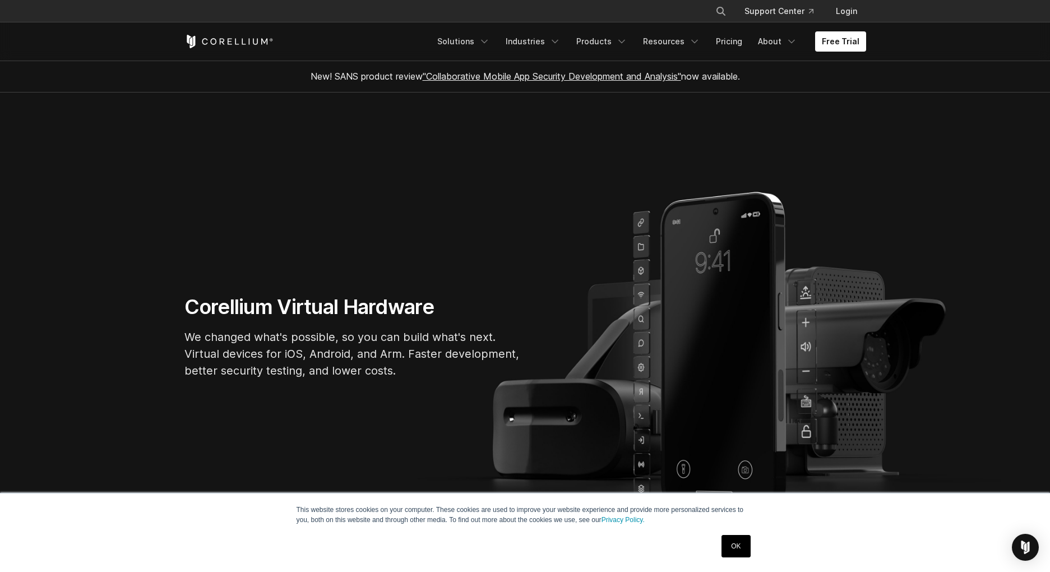  Describe the element at coordinates (353, 307) in the screenshot. I see `h1: Corellium Virtual Hardware` at that location.